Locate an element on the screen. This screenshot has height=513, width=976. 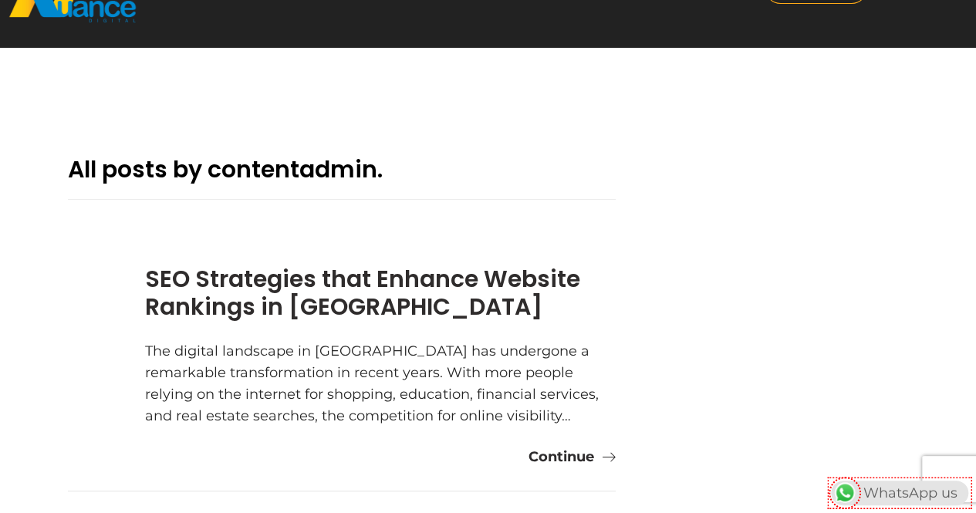
a: WhatsAppWhatsApp us is located at coordinates (900, 493).